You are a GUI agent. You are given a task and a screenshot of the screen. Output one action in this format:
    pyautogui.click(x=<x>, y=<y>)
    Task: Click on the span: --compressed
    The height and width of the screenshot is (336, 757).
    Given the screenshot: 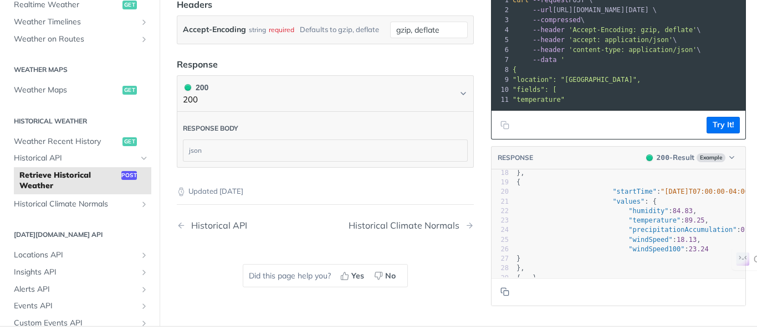 What is the action you would take?
    pyautogui.click(x=556, y=20)
    